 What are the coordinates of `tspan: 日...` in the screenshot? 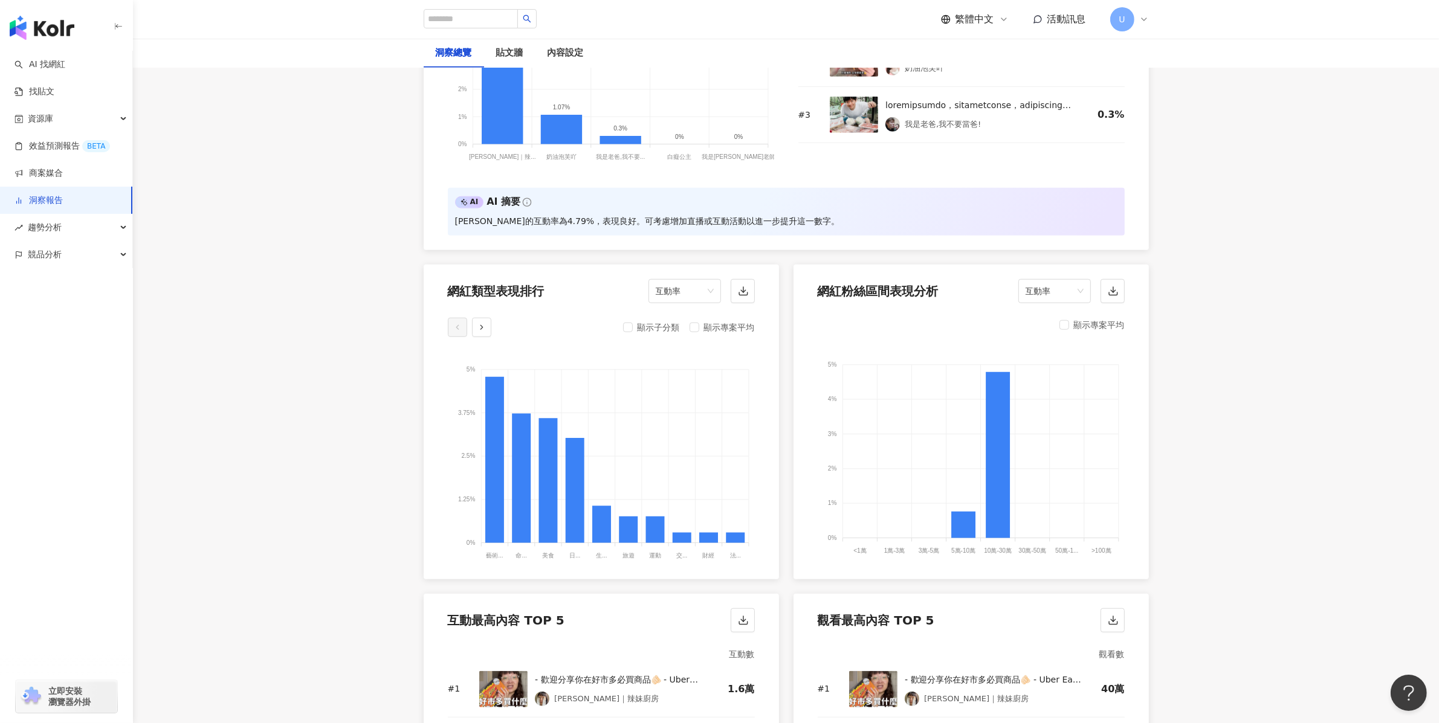 It's located at (575, 555).